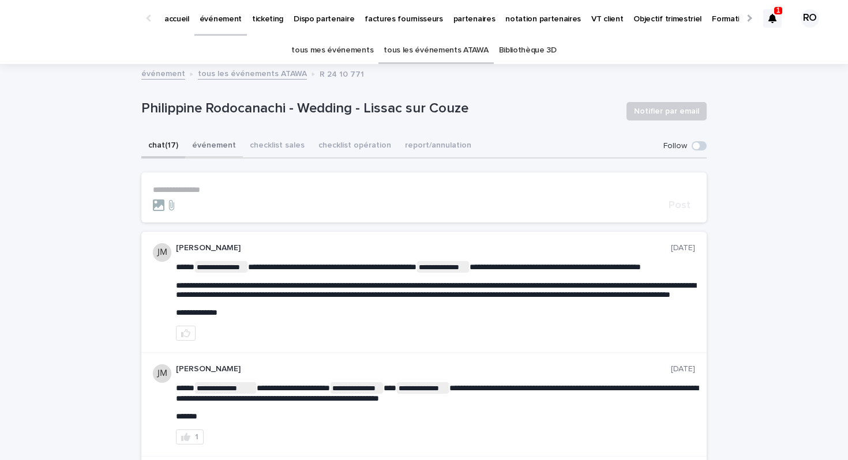 The image size is (848, 460). What do you see at coordinates (355, 146) in the screenshot?
I see `button: checklist opération` at bounding box center [355, 146].